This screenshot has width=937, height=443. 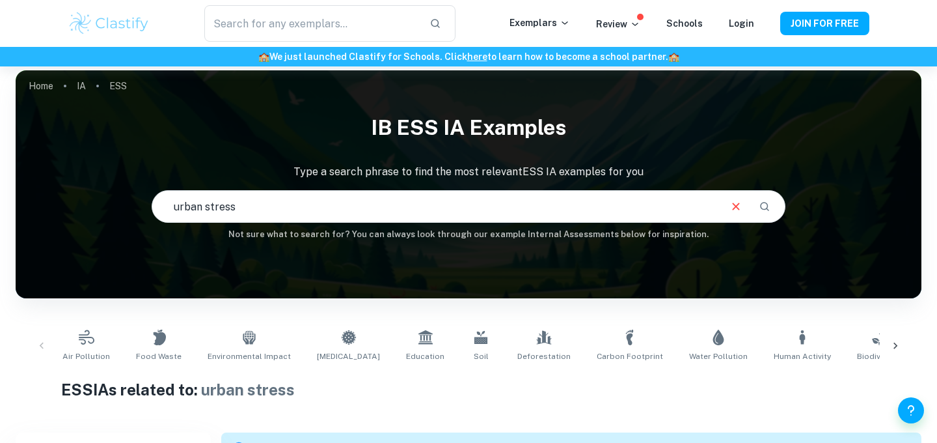 I want to click on span: Water Pollution, so click(x=718, y=356).